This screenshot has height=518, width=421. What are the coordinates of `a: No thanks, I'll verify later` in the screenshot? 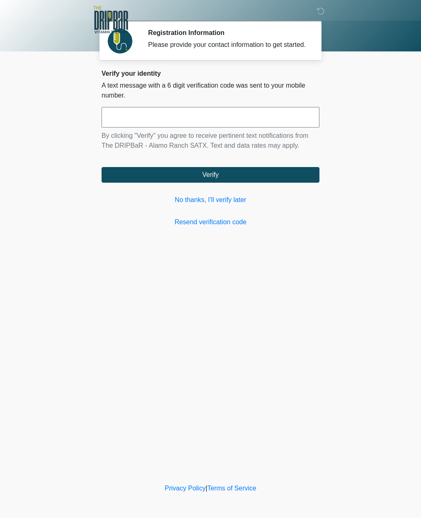 It's located at (211, 200).